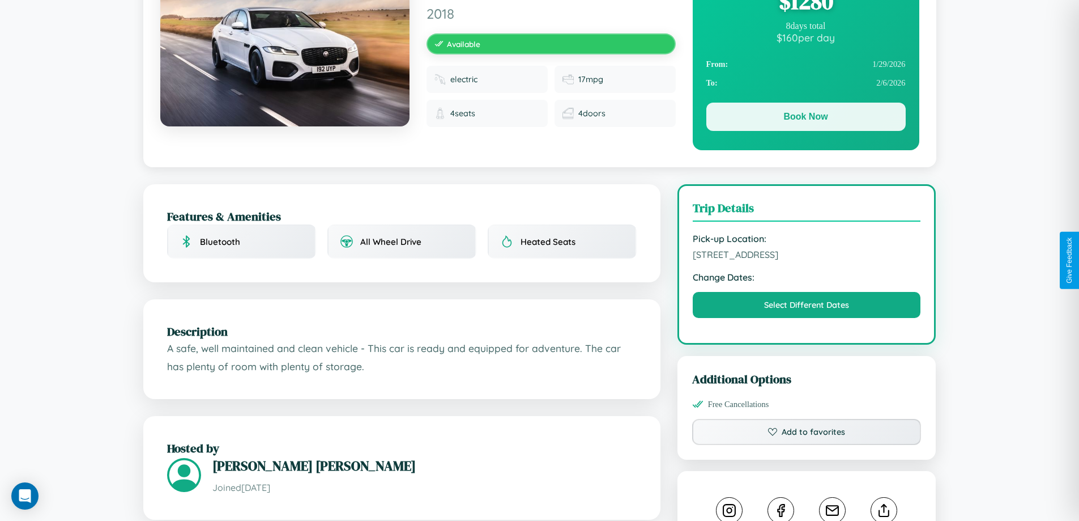 This screenshot has height=521, width=1079. What do you see at coordinates (464, 44) in the screenshot?
I see `span: Available` at bounding box center [464, 44].